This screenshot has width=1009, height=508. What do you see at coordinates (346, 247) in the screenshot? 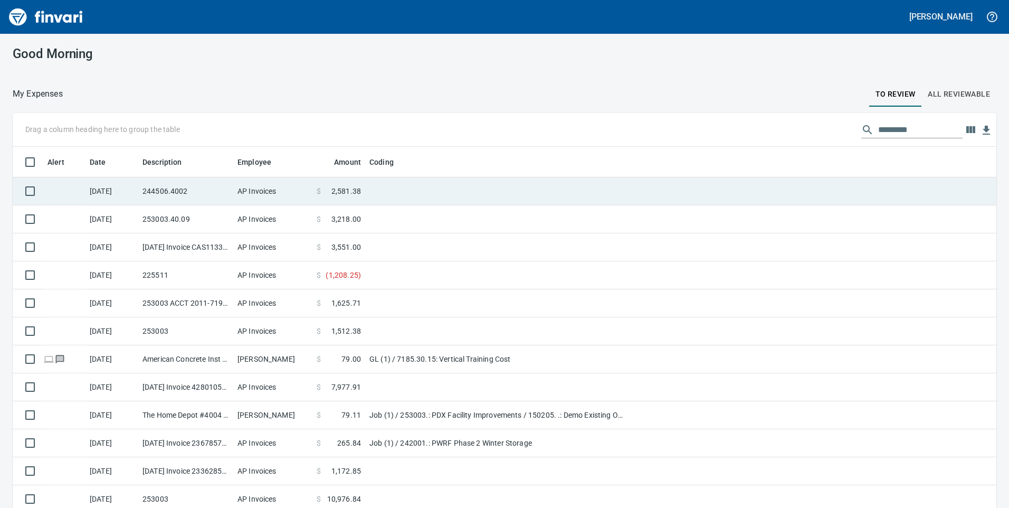
I see `span: 3,551.00` at bounding box center [346, 247].